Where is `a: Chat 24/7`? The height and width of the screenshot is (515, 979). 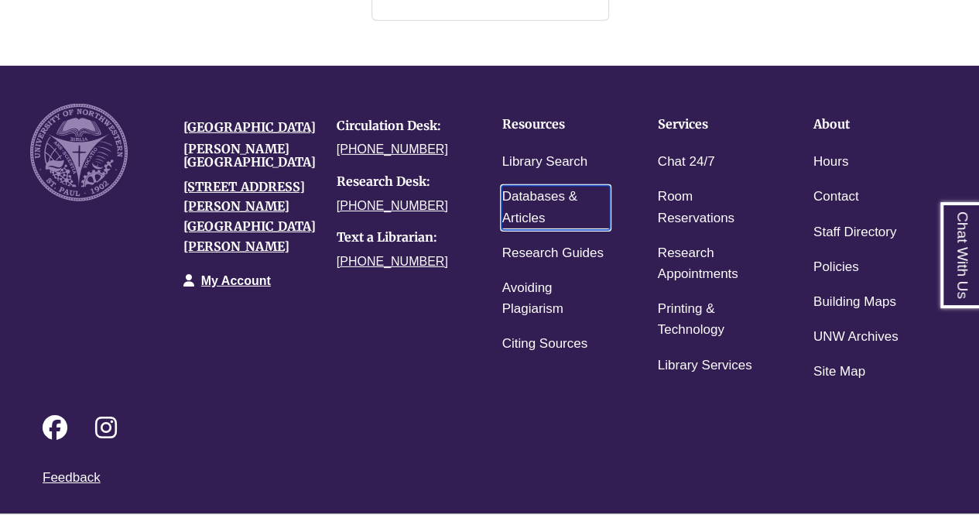 a: Chat 24/7 is located at coordinates (686, 162).